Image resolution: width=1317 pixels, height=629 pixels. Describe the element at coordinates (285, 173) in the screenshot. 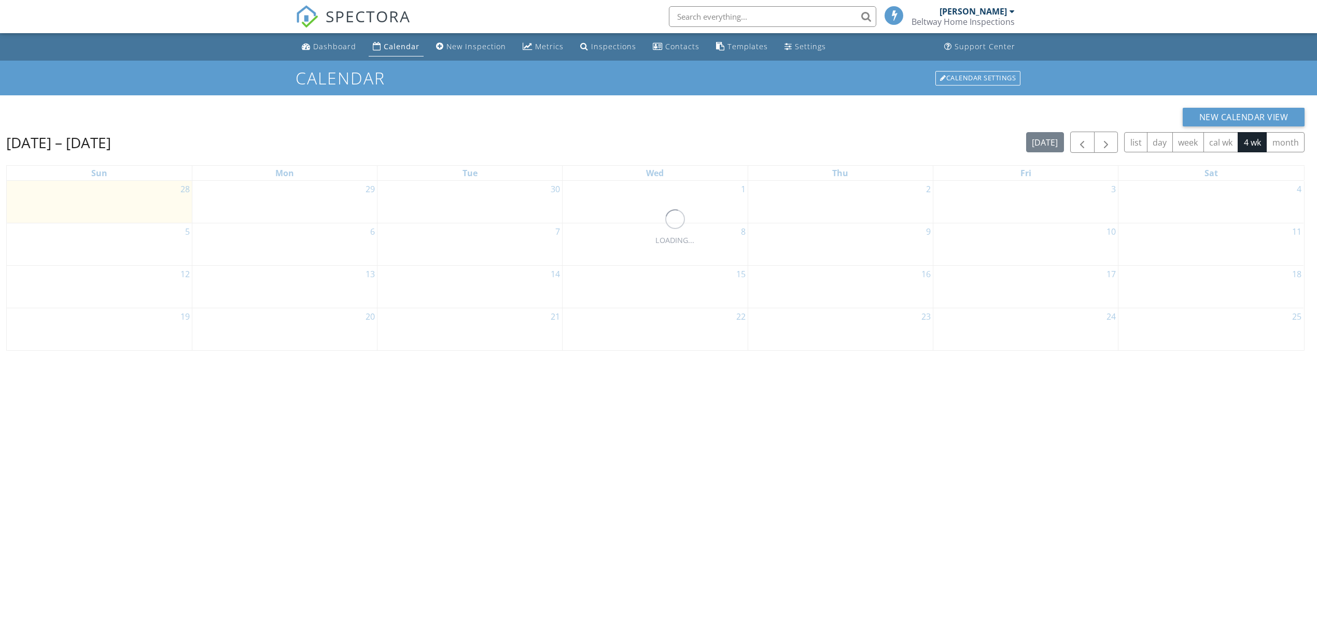

I see `a: Monday` at that location.